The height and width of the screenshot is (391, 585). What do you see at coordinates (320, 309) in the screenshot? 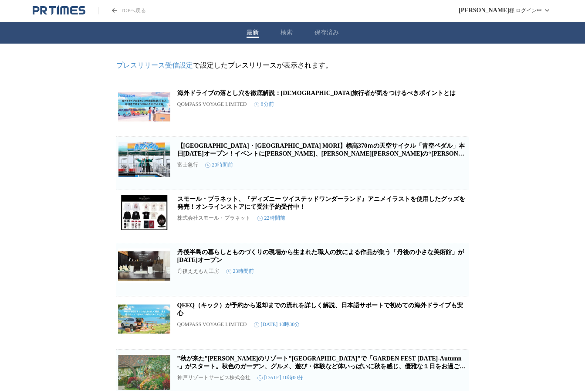
I see `a: QEEQ（キック）が予約から返却までの流れを詳しく解説、日本語サポートで初めての海外ドライブも安心` at bounding box center [320, 309].